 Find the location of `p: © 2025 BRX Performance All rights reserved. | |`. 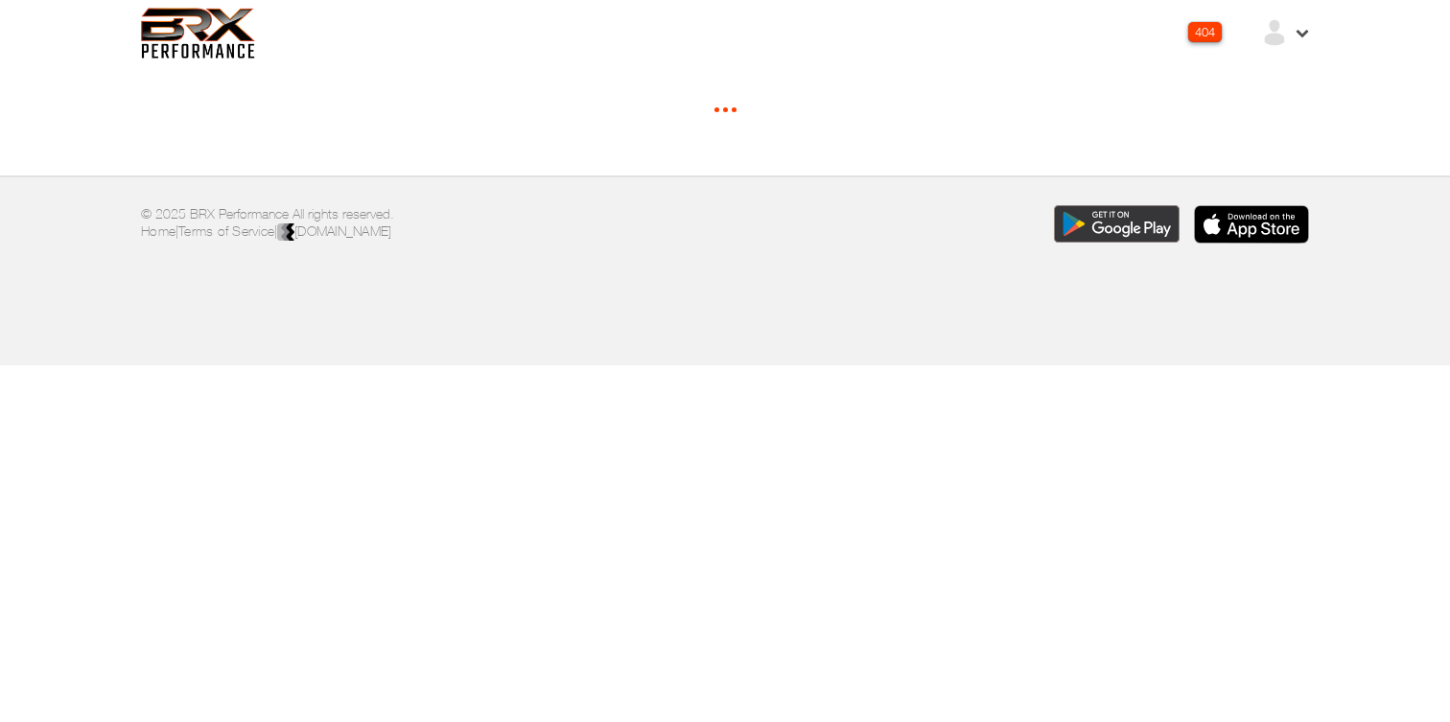

p: © 2025 BRX Performance All rights reserved. | | is located at coordinates (426, 223).